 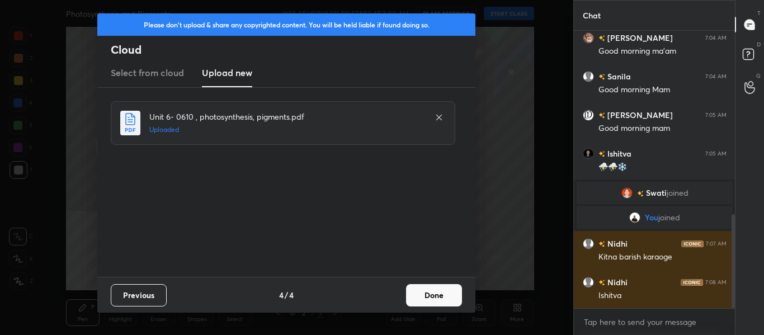 I want to click on h5: Uploaded, so click(x=287, y=130).